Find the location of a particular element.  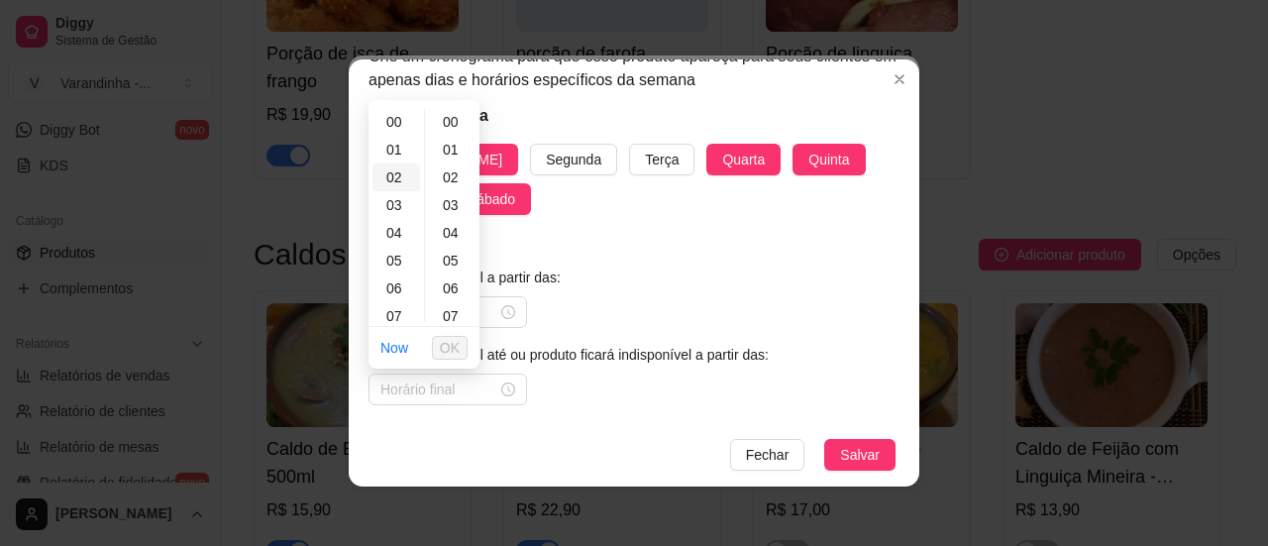

article: Crie um cronograma para que esse produto apareça para seus clientes em apenas dias e horários esp... is located at coordinates (634, 68).